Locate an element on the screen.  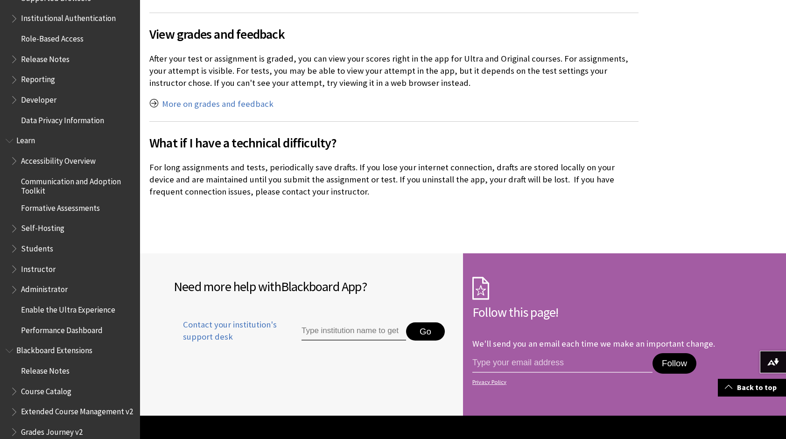
p: For long assignments and tests, periodically save drafts. If you lose your internet connection, d... is located at coordinates (394, 180).